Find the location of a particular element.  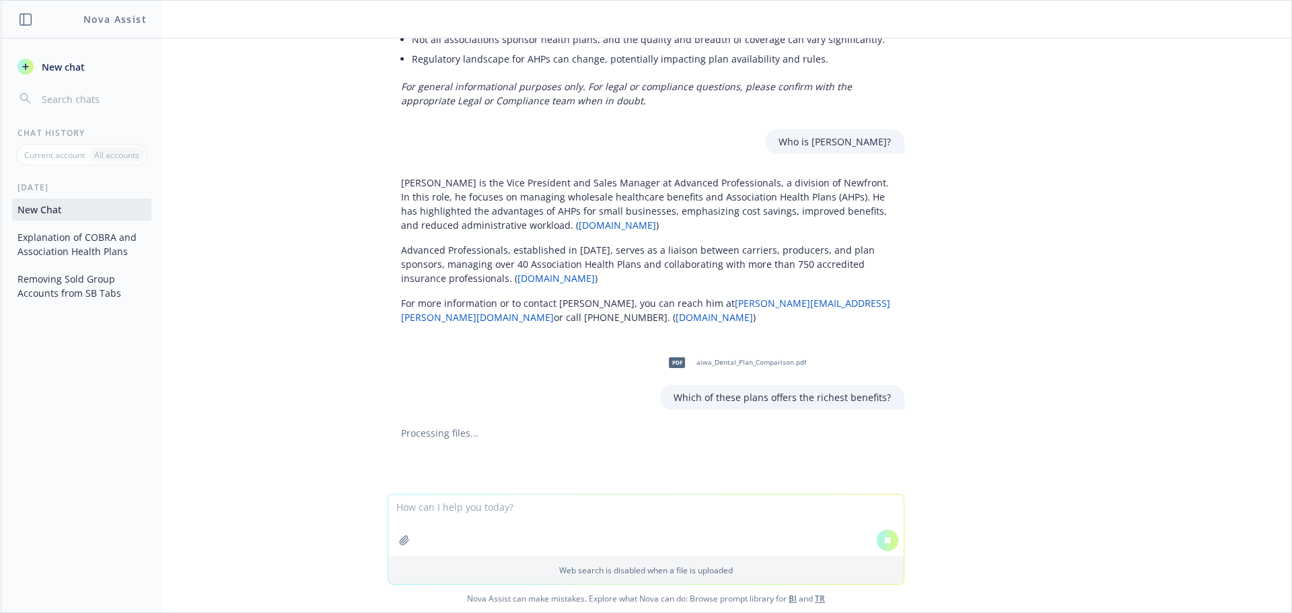

em: For general informational purposes only. For legal or compliance questions, please confirm with t... is located at coordinates (626, 94).